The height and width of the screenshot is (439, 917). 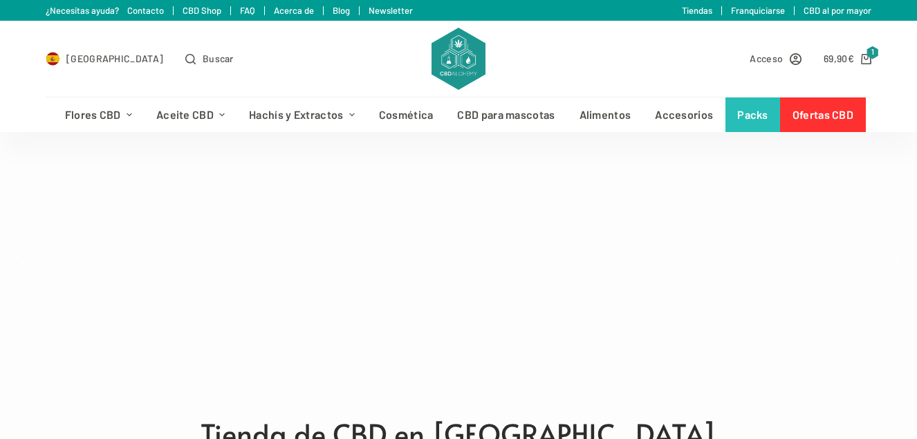 I want to click on a: Acerca de, so click(x=294, y=10).